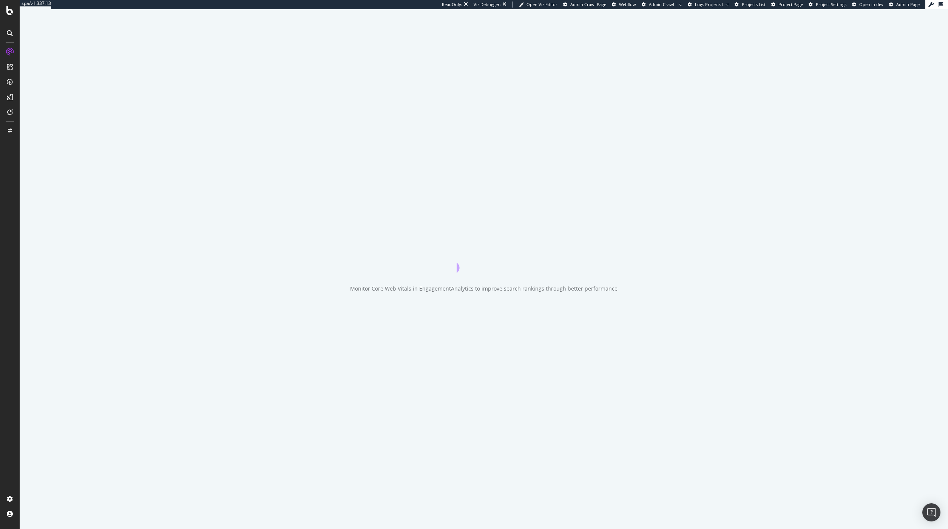 Image resolution: width=948 pixels, height=529 pixels. What do you see at coordinates (708, 5) in the screenshot?
I see `a: Logs Projects List` at bounding box center [708, 5].